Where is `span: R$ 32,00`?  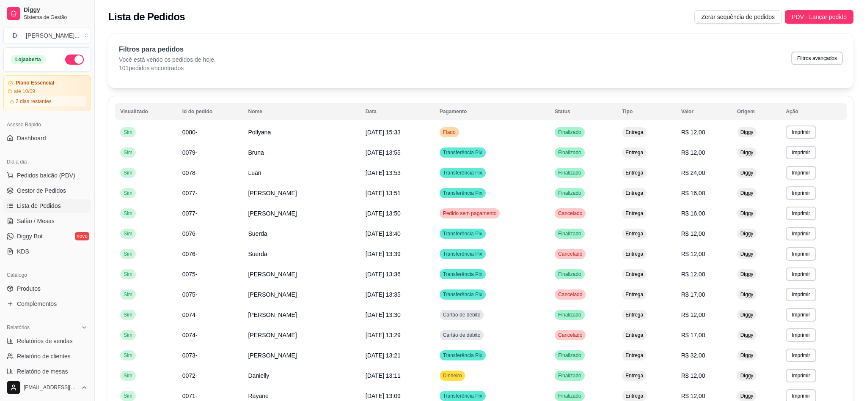 span: R$ 32,00 is located at coordinates (693, 356).